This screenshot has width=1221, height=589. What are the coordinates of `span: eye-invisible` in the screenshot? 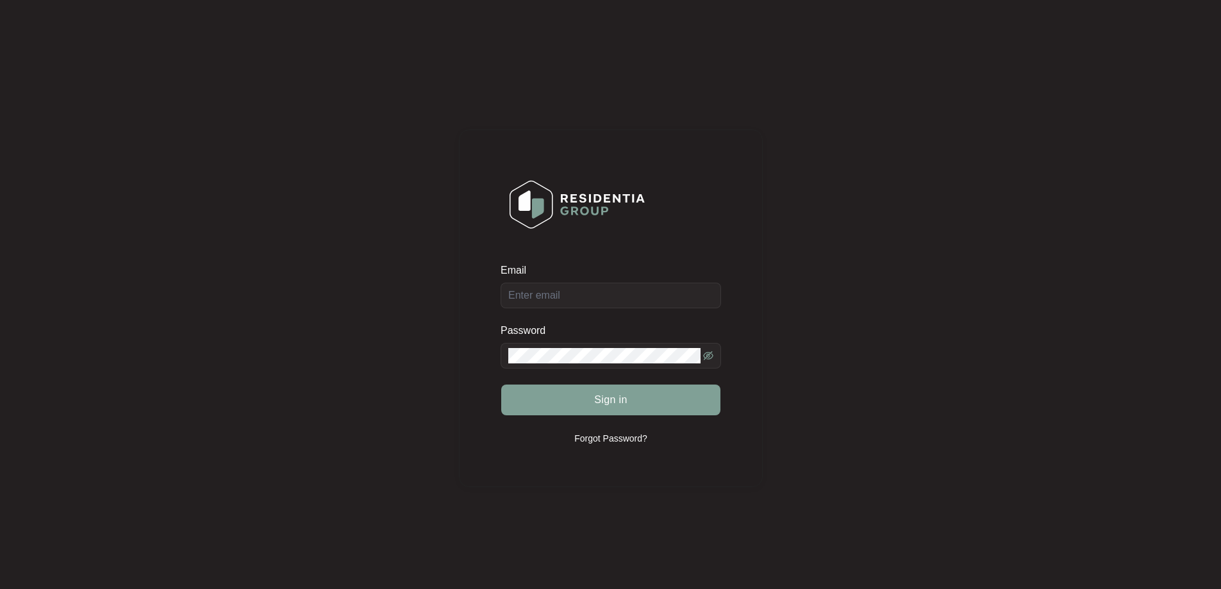 It's located at (708, 356).